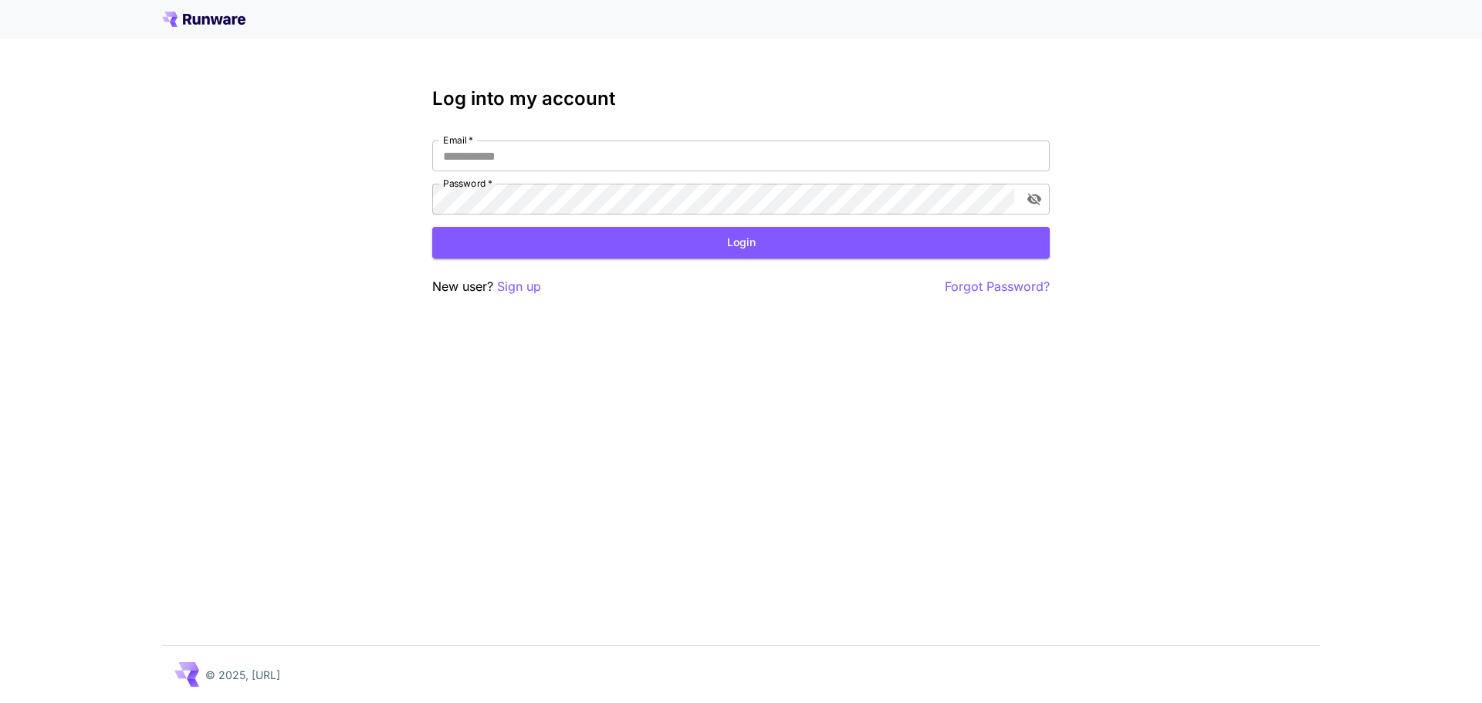 This screenshot has height=703, width=1482. Describe the element at coordinates (1034, 199) in the screenshot. I see `button: toggle password visibility` at that location.